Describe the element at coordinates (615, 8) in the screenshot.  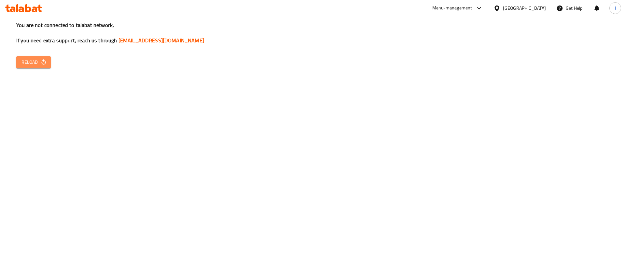
I see `span: J` at that location.